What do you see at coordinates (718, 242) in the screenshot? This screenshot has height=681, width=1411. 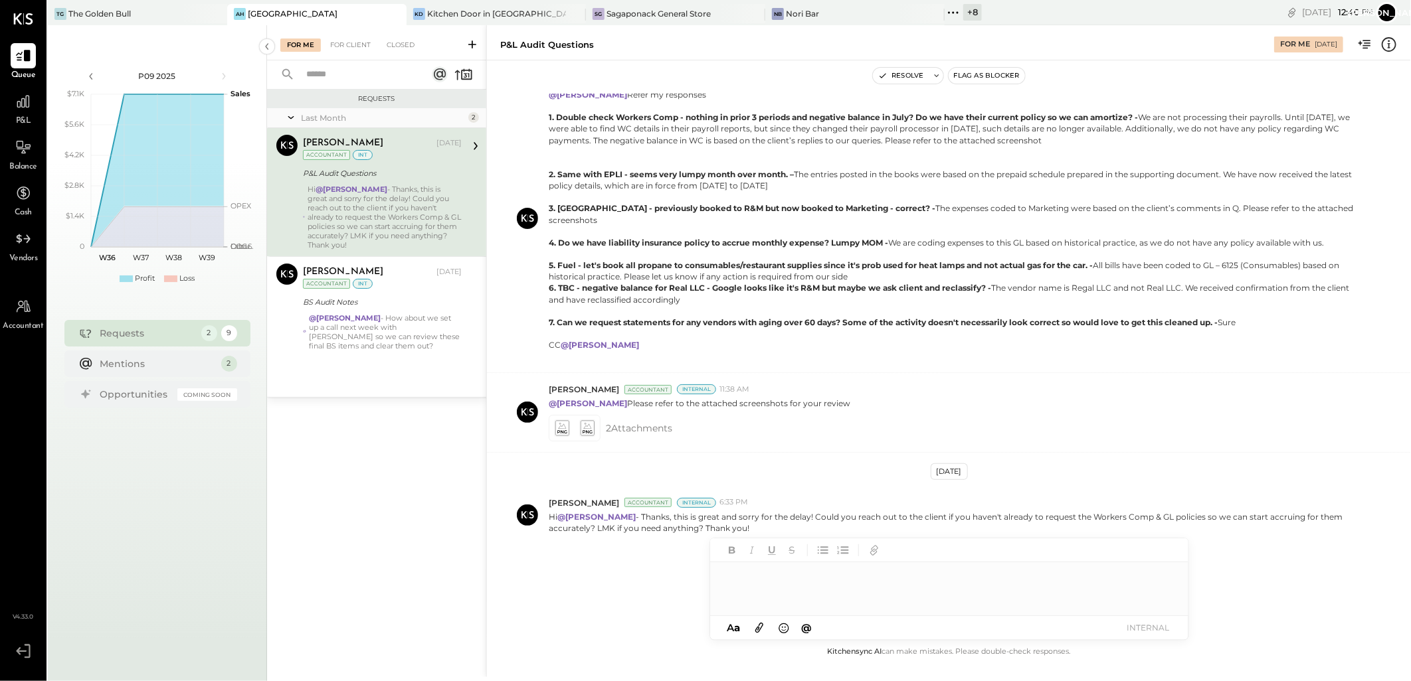 I see `b: 4. Do we have liability insurance policy to accrue monthly expense? Lumpy MOM -` at bounding box center [718, 242].